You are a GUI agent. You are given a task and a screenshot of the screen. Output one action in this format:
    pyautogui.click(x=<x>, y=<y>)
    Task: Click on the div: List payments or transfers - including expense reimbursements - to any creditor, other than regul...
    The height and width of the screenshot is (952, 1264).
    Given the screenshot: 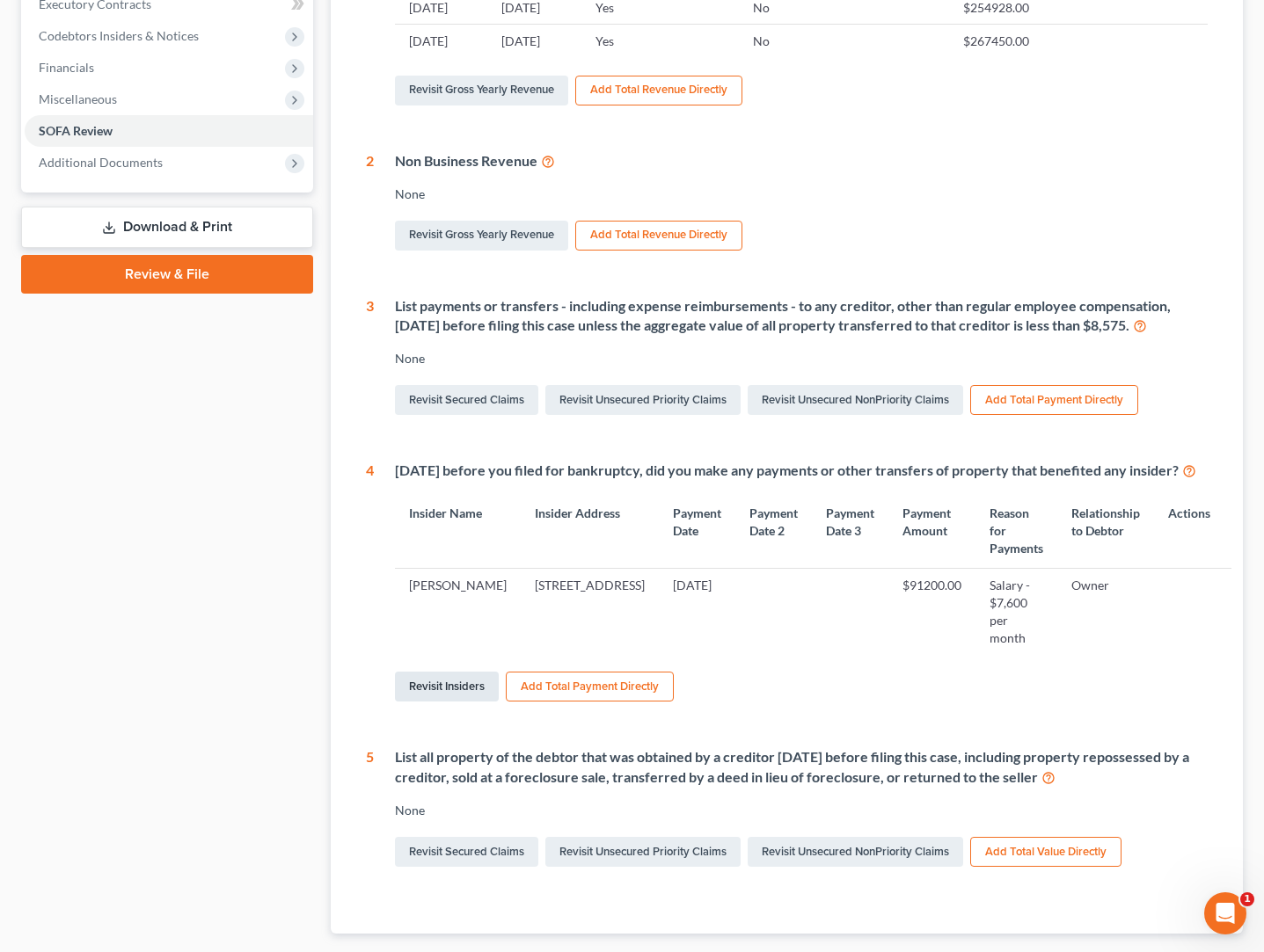 What is the action you would take?
    pyautogui.click(x=801, y=316)
    